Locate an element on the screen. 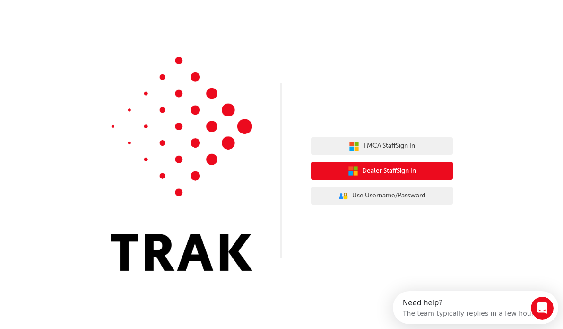  button: Use Username/Password is located at coordinates (382, 196).